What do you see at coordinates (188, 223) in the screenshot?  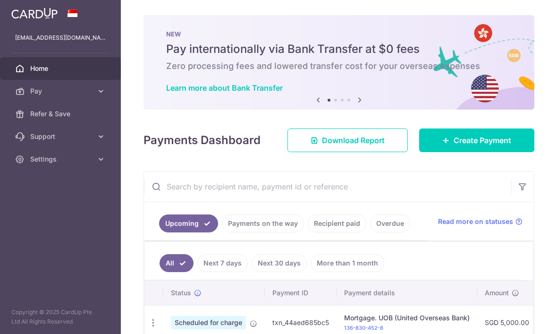 I see `a: Upcoming` at bounding box center [188, 223].